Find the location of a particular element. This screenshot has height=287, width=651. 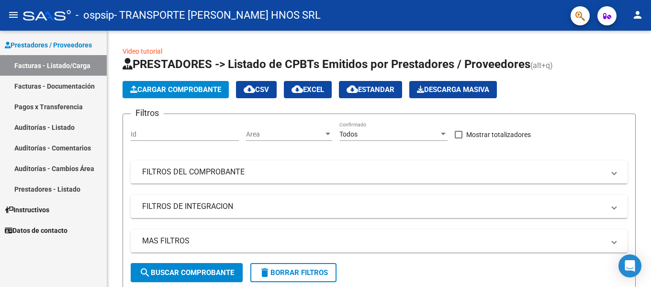

span: Cargar Comprobante is located at coordinates (176, 89).